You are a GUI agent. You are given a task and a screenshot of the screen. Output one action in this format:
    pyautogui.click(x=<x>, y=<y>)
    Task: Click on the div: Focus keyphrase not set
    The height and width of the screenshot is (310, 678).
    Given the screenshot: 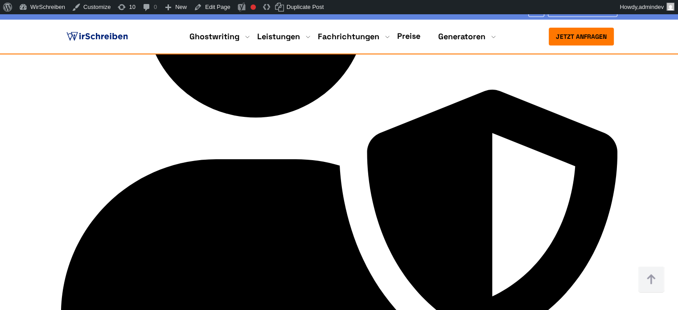 What is the action you would take?
    pyautogui.click(x=253, y=7)
    